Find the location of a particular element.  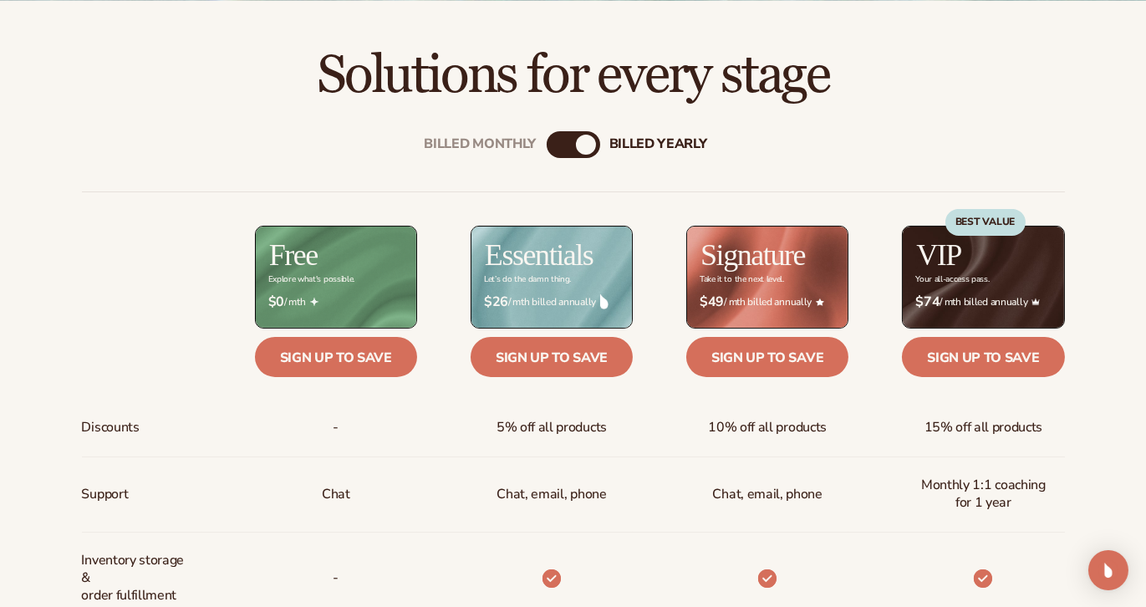

h2: Solutions for every stage is located at coordinates (572, 75).